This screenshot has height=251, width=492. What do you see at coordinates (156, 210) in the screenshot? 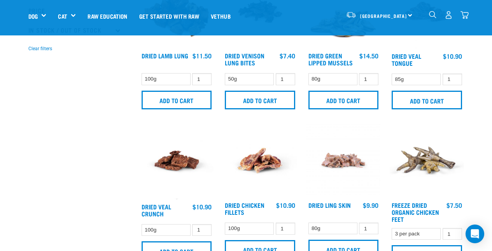
I see `a: Dried Veal Crunch` at bounding box center [156, 210].